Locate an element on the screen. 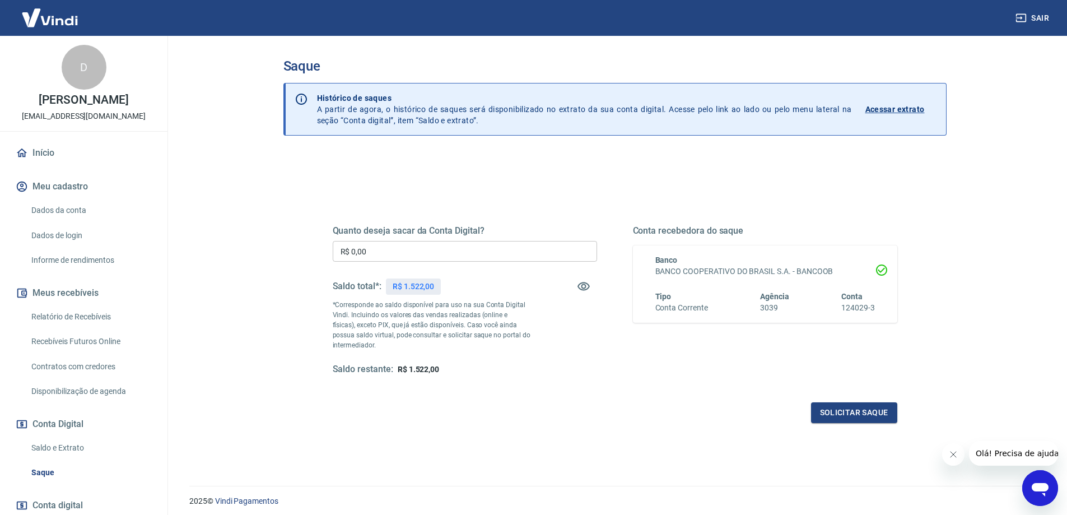 This screenshot has height=515, width=1067. a: Dados da conta is located at coordinates (90, 210).